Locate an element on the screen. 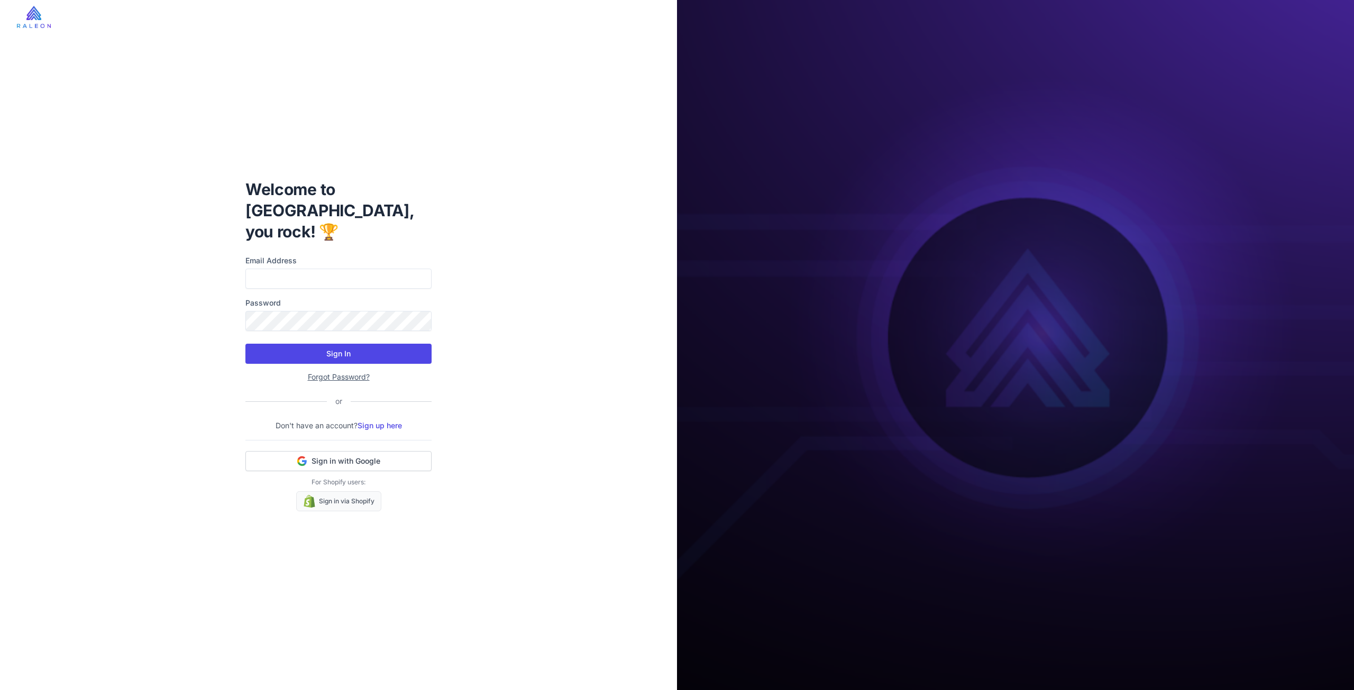 Image resolution: width=1354 pixels, height=690 pixels. span: Sign in with Google is located at coordinates (346, 461).